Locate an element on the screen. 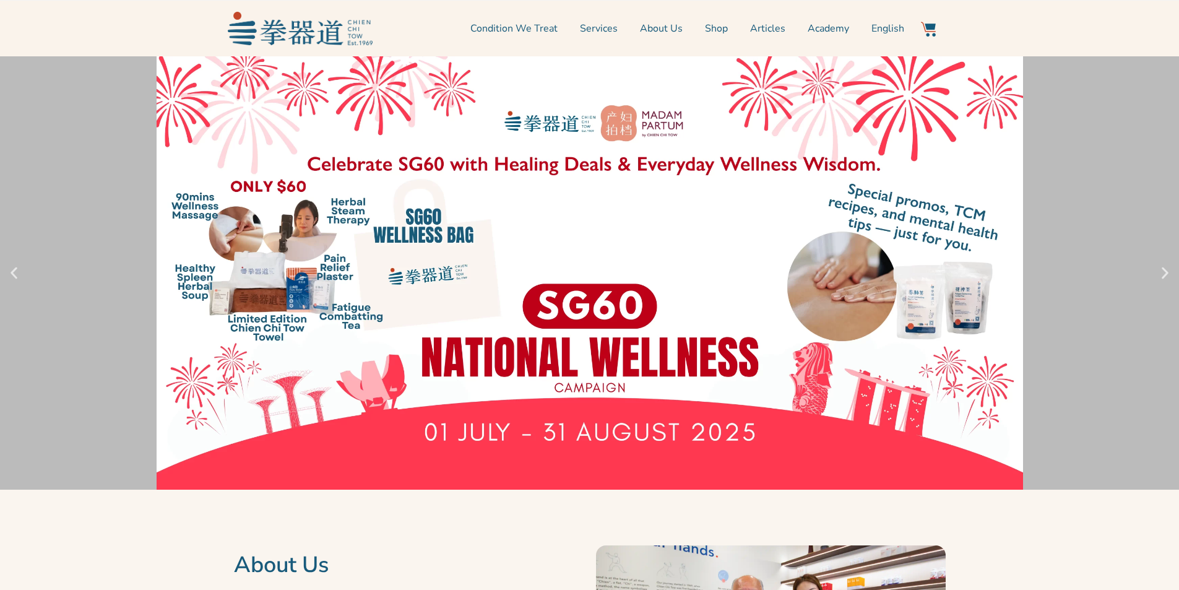 This screenshot has height=590, width=1179. a: Condition We Treat is located at coordinates (514, 28).